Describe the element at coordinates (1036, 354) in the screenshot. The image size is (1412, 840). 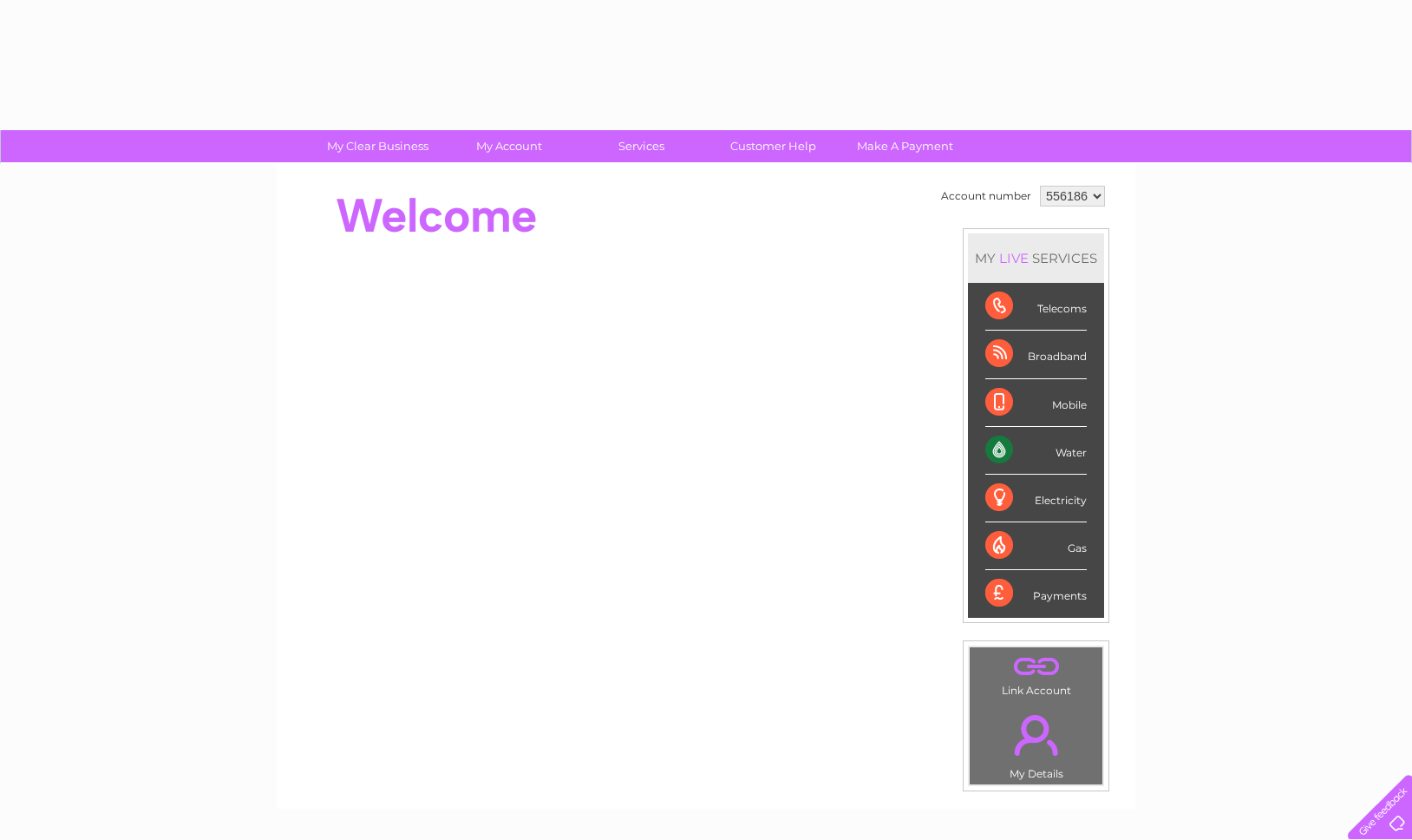
I see `div: Broadband` at that location.